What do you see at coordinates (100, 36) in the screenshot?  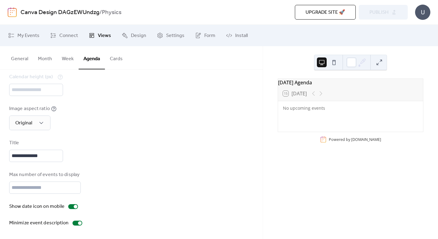 I see `a: Views` at bounding box center [100, 36].